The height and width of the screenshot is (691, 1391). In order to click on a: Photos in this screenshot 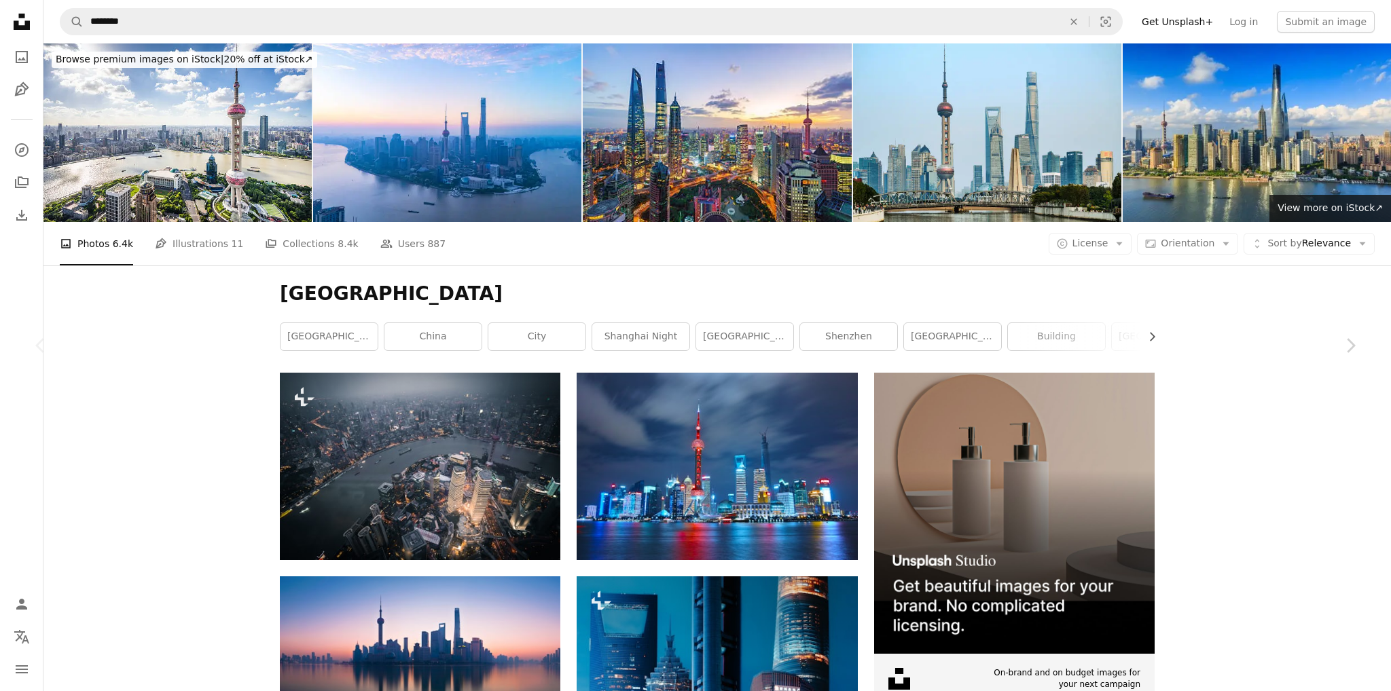, I will do `click(22, 57)`.